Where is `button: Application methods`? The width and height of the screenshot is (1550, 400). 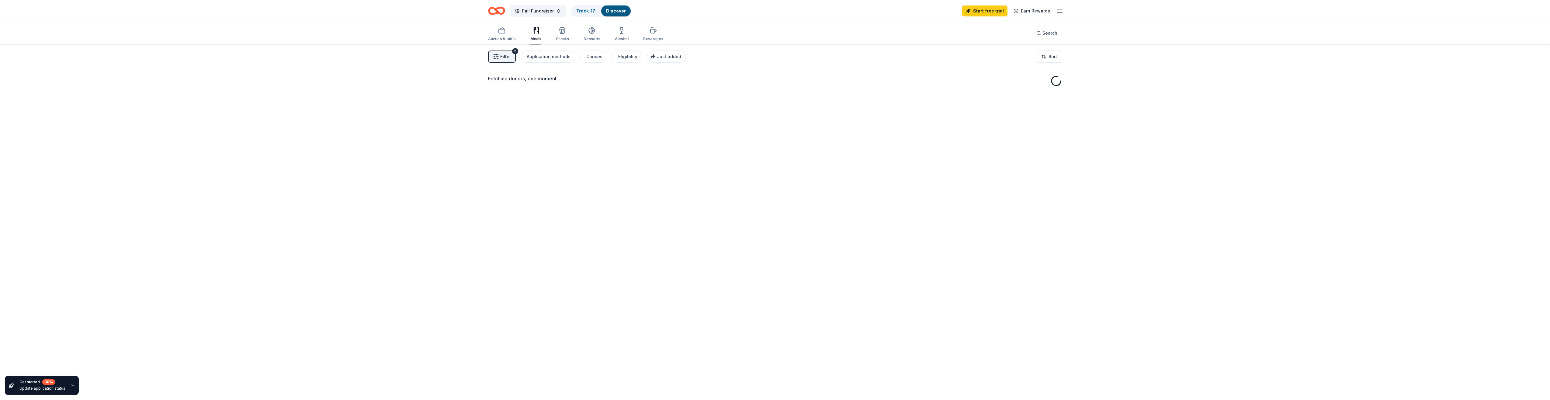 button: Application methods is located at coordinates (548, 57).